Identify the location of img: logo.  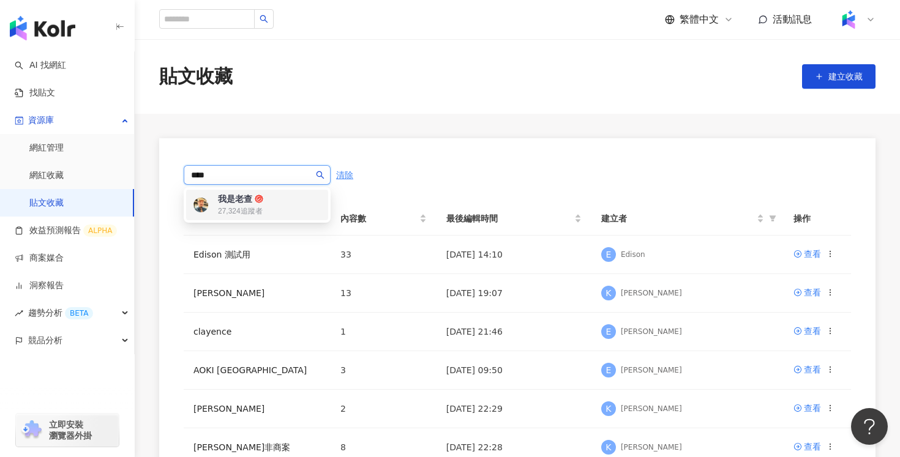
(42, 28).